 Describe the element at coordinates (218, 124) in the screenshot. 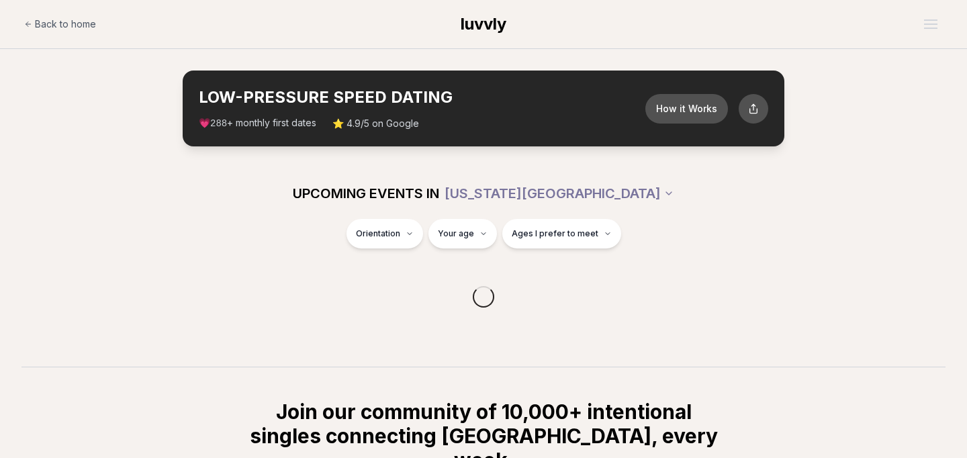

I see `span: 288` at that location.